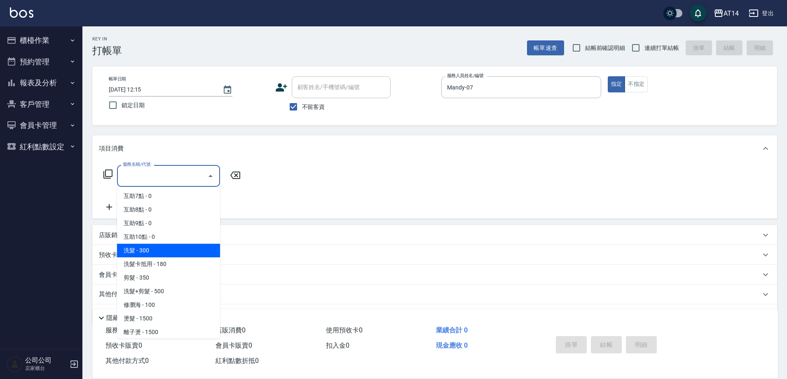 This screenshot has width=787, height=379. Describe the element at coordinates (15, 364) in the screenshot. I see `img: Person` at that location.